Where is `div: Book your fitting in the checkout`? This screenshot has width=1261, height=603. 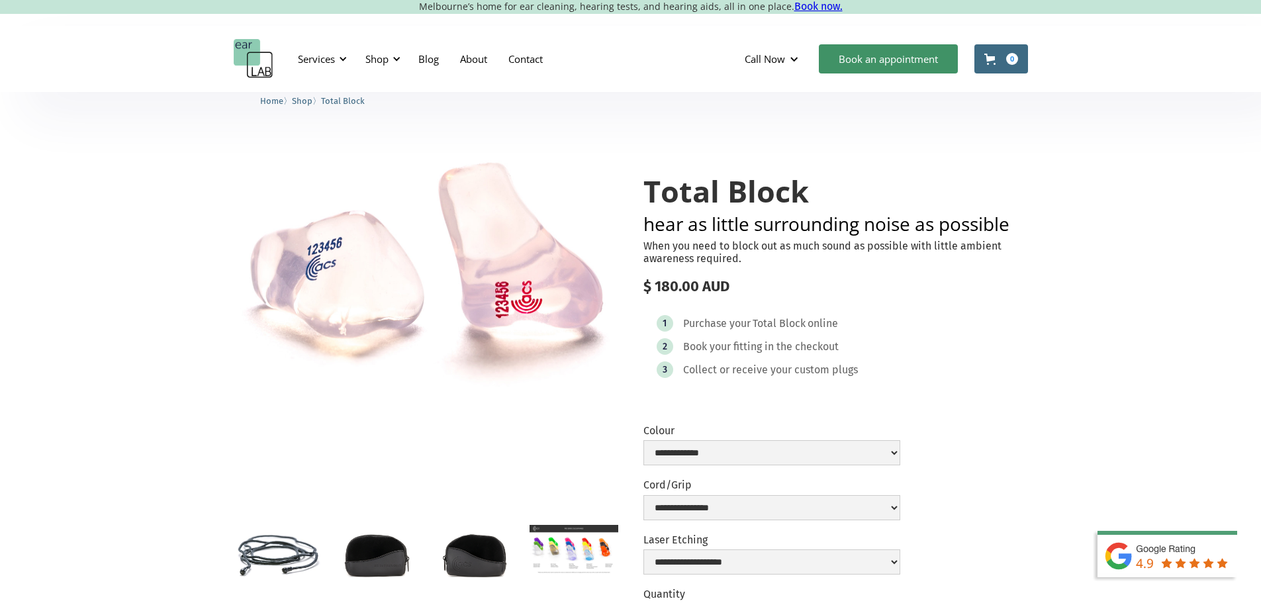
div: Book your fitting in the checkout is located at coordinates (761, 347).